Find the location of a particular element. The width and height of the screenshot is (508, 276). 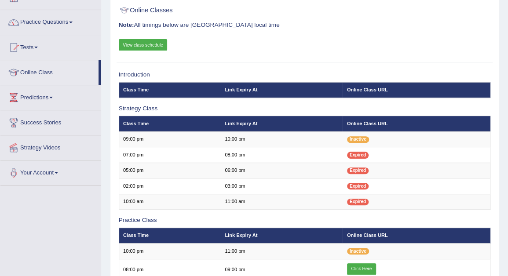

a: Your Account is located at coordinates (51, 172).